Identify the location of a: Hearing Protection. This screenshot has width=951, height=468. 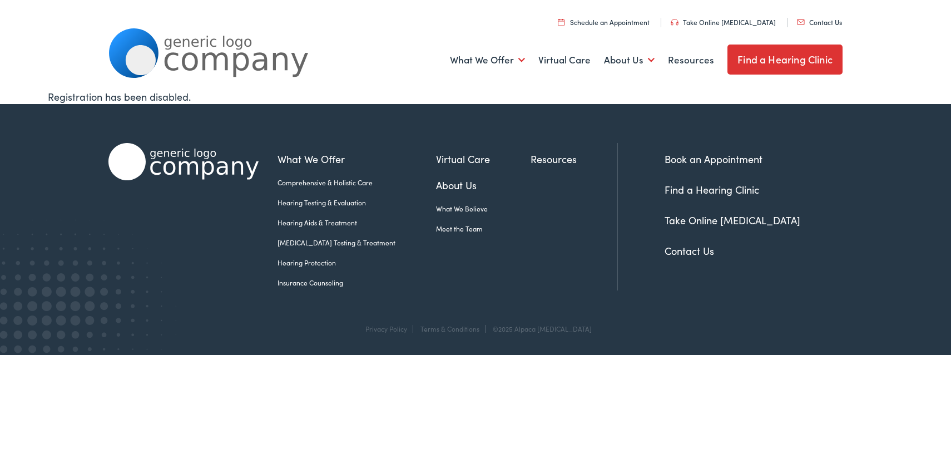
(357, 263).